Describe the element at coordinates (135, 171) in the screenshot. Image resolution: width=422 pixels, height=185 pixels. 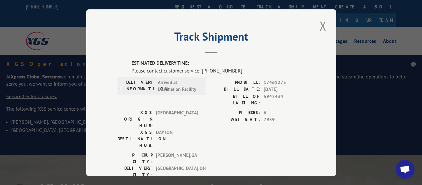
I see `label: DELIVERY CITY:` at that location.